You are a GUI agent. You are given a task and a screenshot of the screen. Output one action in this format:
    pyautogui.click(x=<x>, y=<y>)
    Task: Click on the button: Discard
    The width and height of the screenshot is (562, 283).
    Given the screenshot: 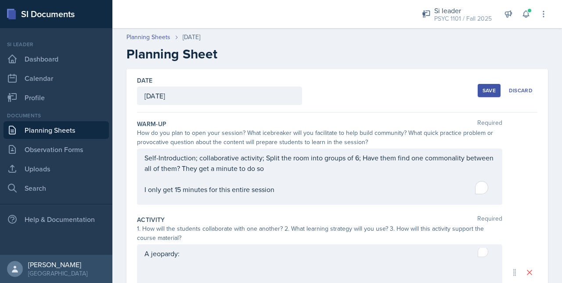 What is the action you would take?
    pyautogui.click(x=520, y=90)
    